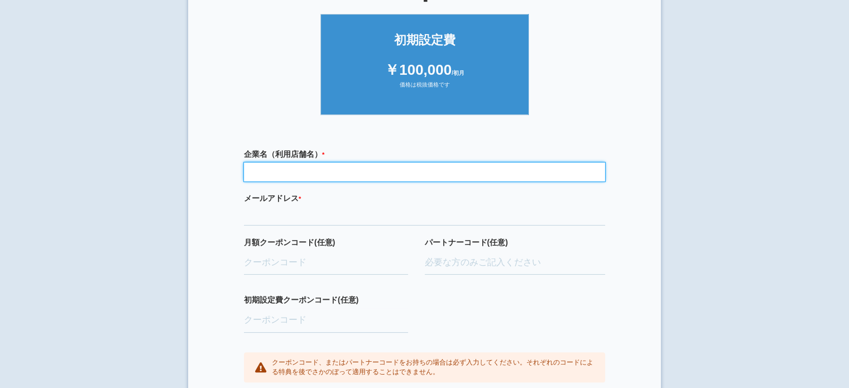  What do you see at coordinates (515, 263) in the screenshot?
I see `input: 必要な方のみご記入ください` at bounding box center [515, 263].